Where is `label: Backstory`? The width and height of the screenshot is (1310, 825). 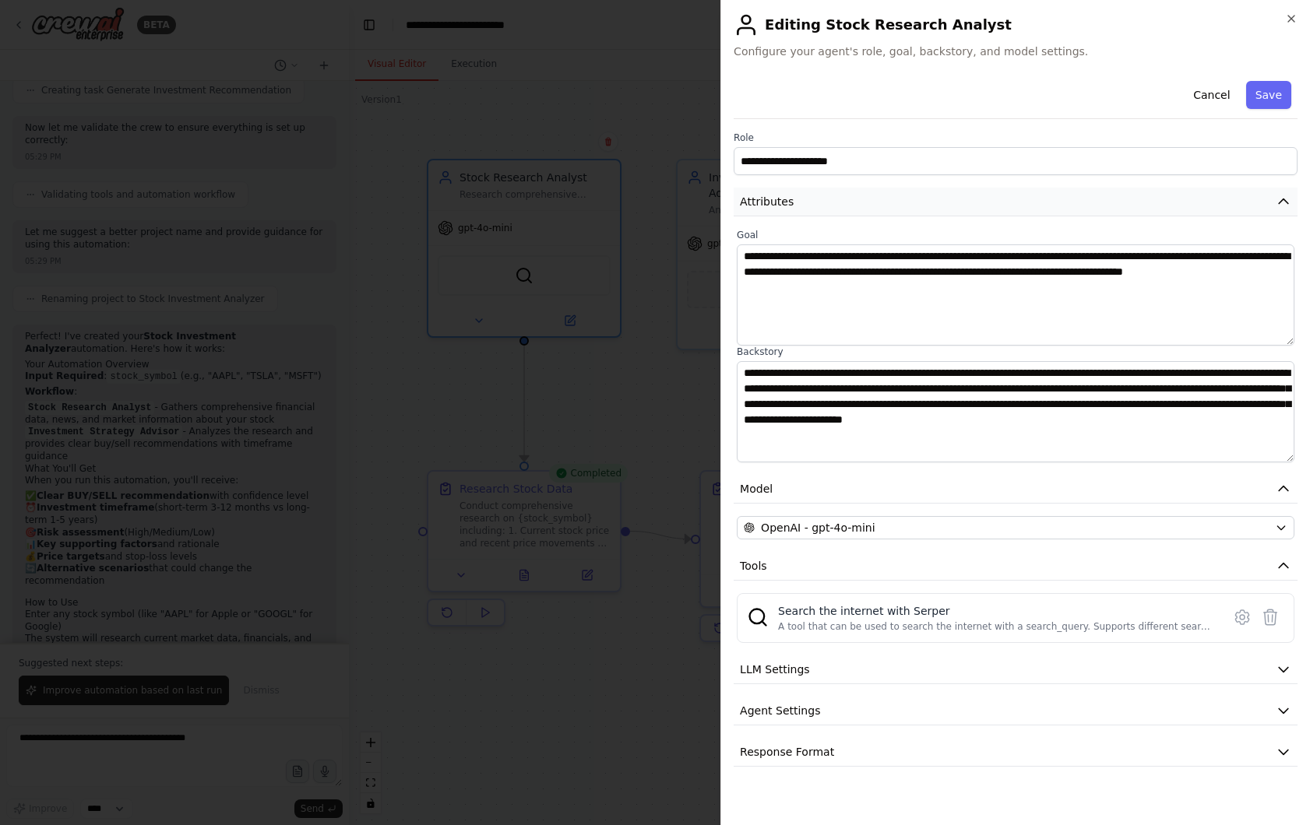
label: Backstory is located at coordinates (1015, 352).